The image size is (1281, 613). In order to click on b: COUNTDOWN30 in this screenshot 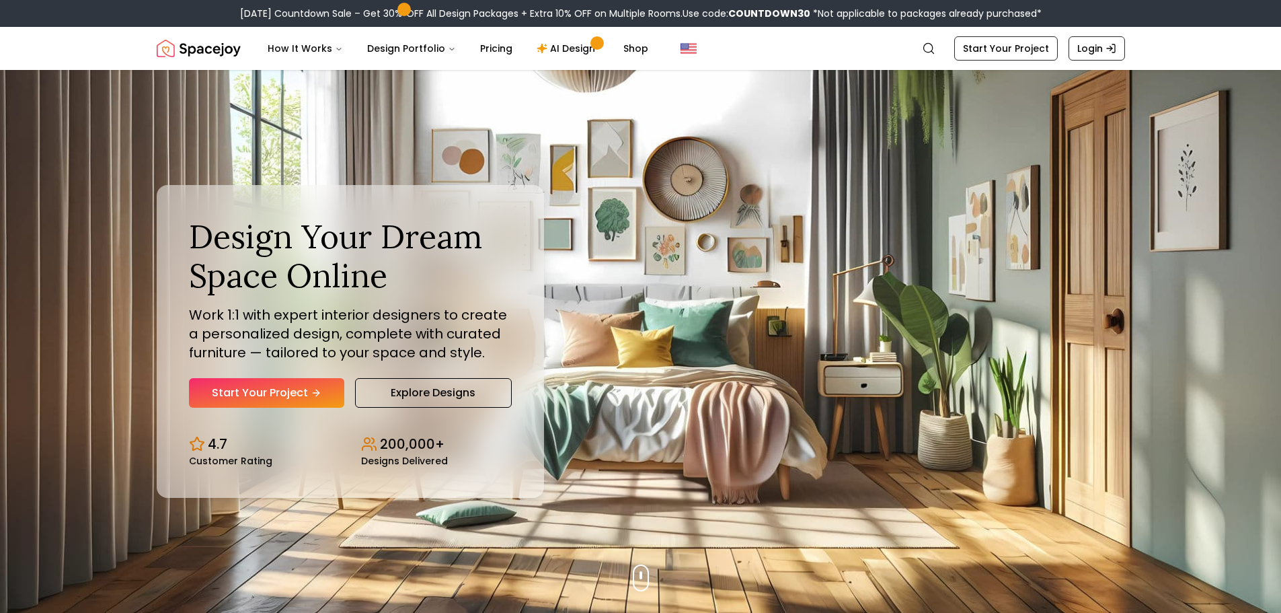, I will do `click(769, 13)`.